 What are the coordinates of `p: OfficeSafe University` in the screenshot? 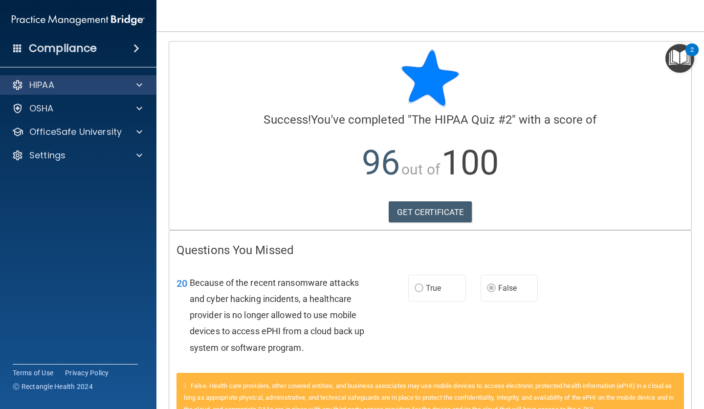 It's located at (75, 132).